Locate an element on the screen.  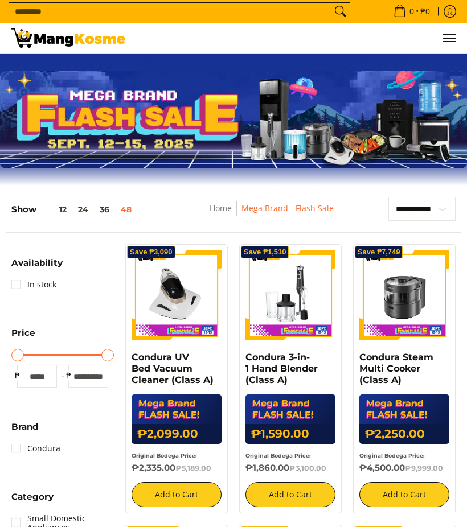
img: Condura UV Bed Vacuum Cleaner (Class A) is located at coordinates (176, 295).